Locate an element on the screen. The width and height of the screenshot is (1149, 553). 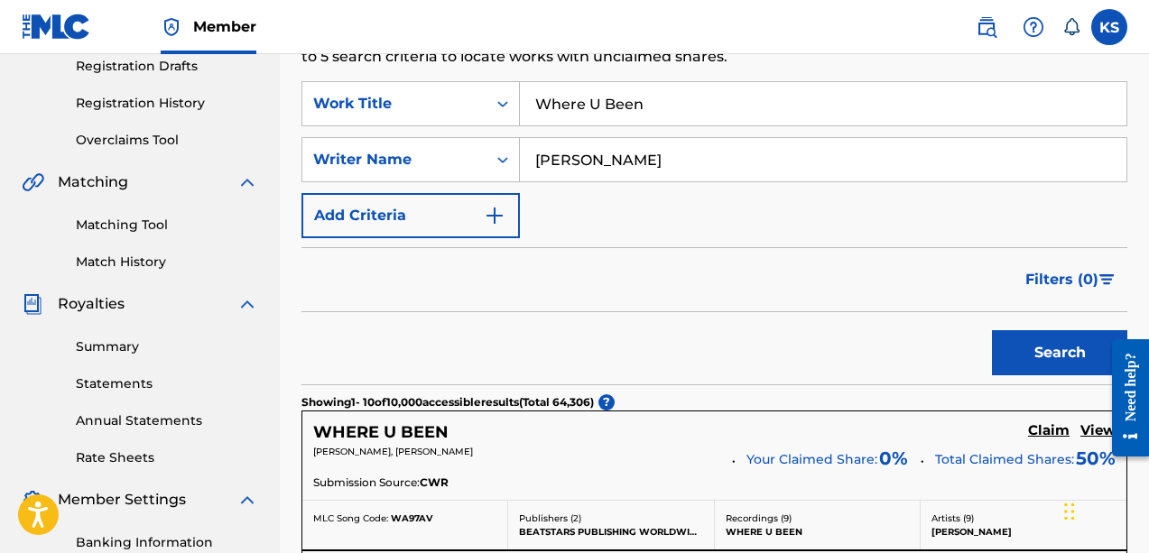
a: Summary is located at coordinates (167, 347).